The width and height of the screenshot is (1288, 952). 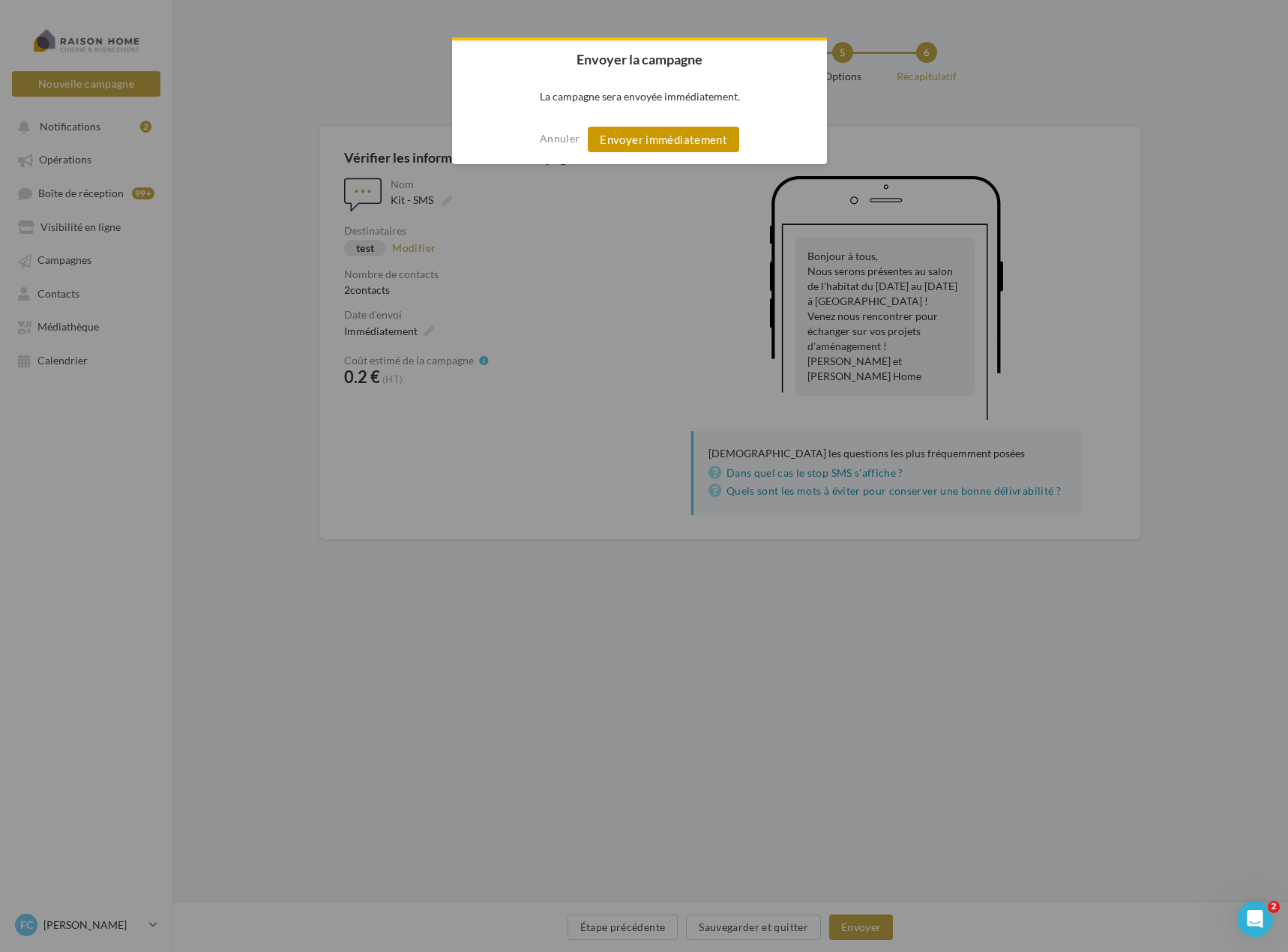 I want to click on p: La campagne sera envoyée immédiatement., so click(x=640, y=96).